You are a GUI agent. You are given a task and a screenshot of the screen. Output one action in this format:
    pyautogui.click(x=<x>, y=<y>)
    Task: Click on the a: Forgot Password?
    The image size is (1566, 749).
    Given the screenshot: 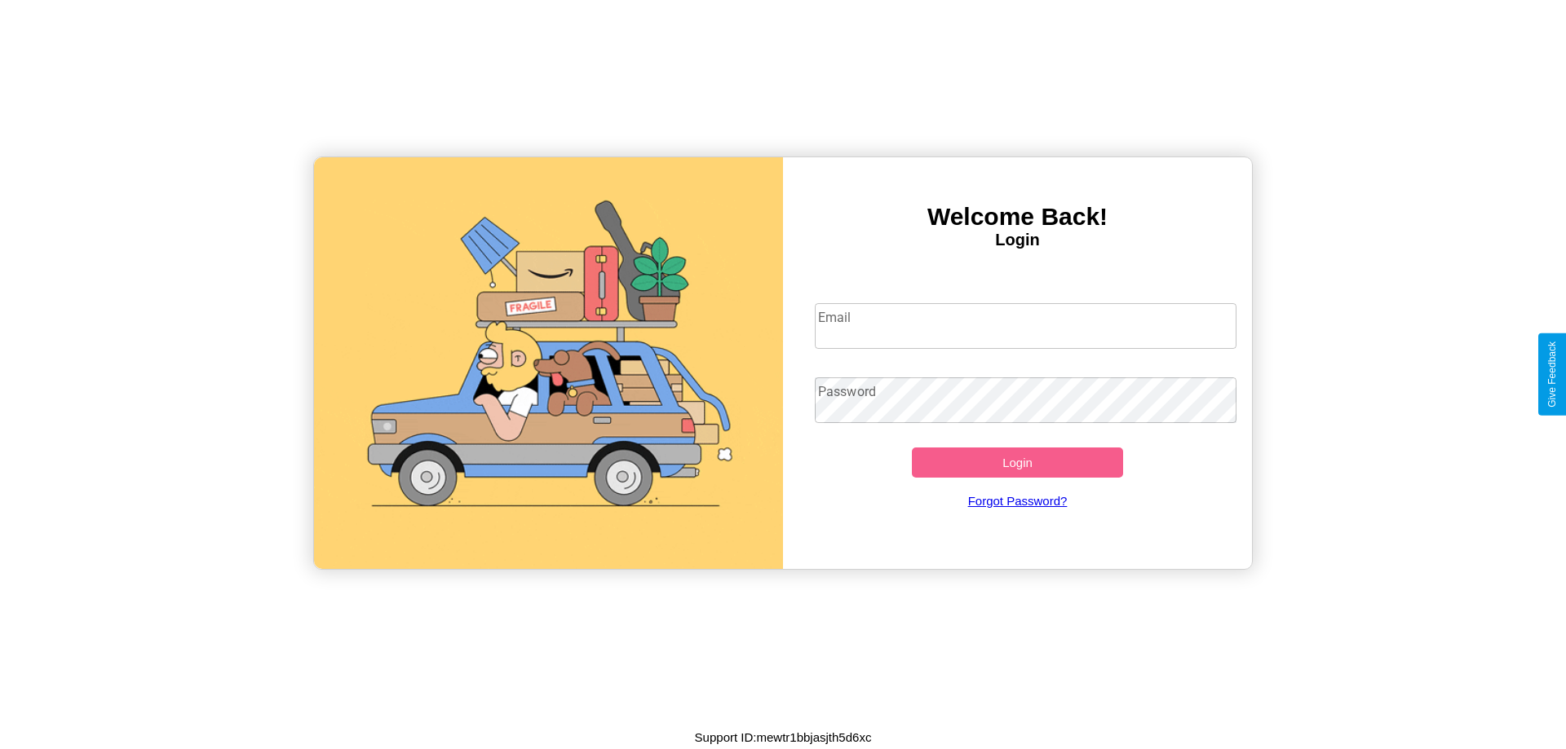 What is the action you would take?
    pyautogui.click(x=1018, y=501)
    